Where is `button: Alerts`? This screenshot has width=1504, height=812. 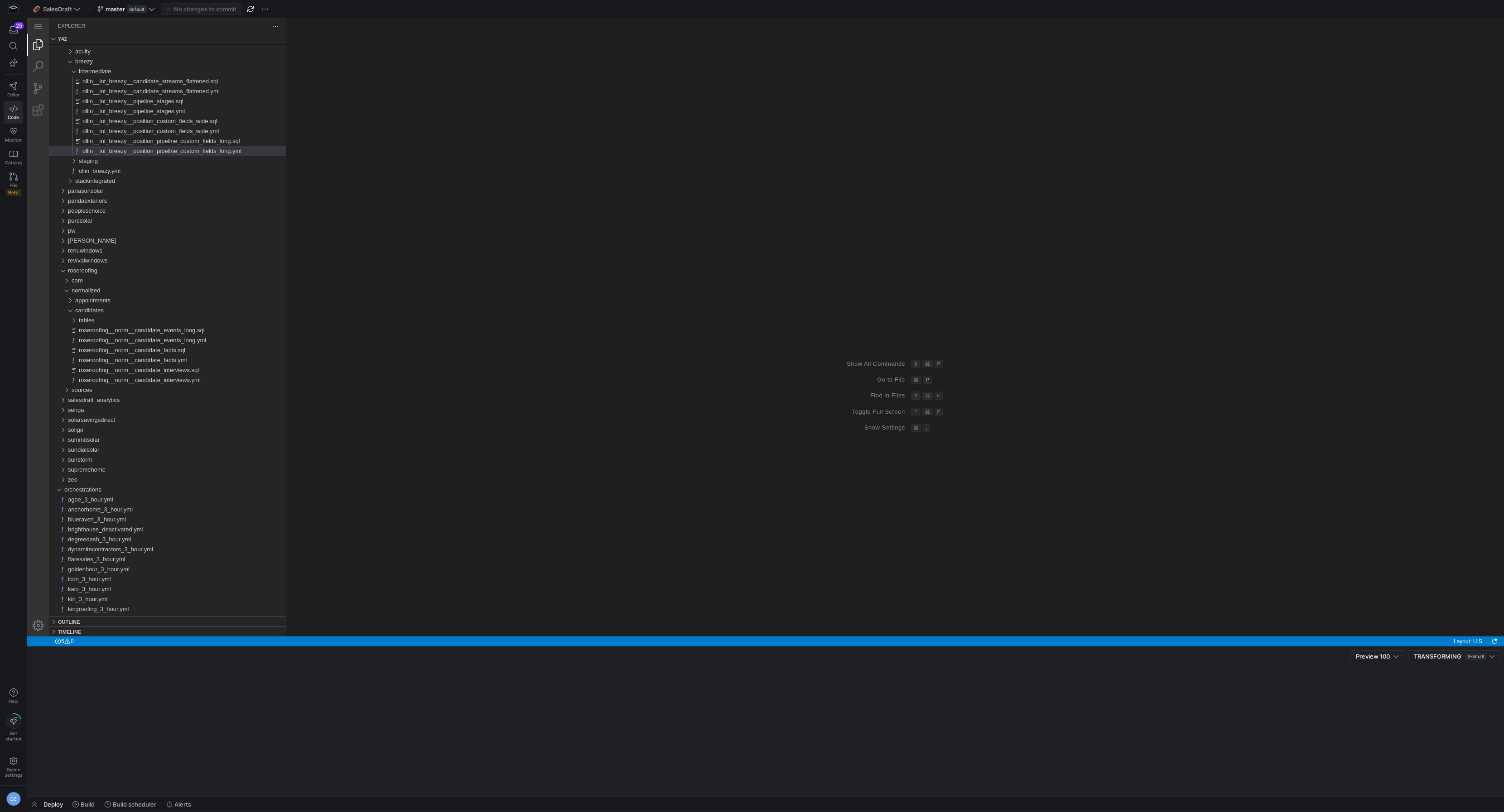
button: Alerts is located at coordinates (178, 804).